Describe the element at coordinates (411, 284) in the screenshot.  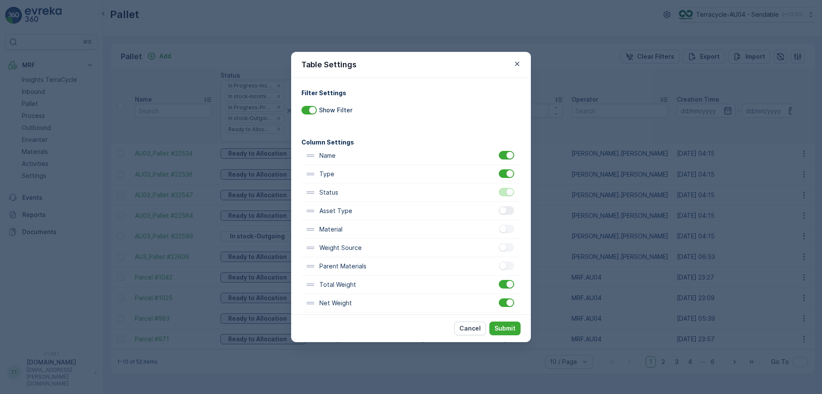
I see `div: Total Weight` at that location.